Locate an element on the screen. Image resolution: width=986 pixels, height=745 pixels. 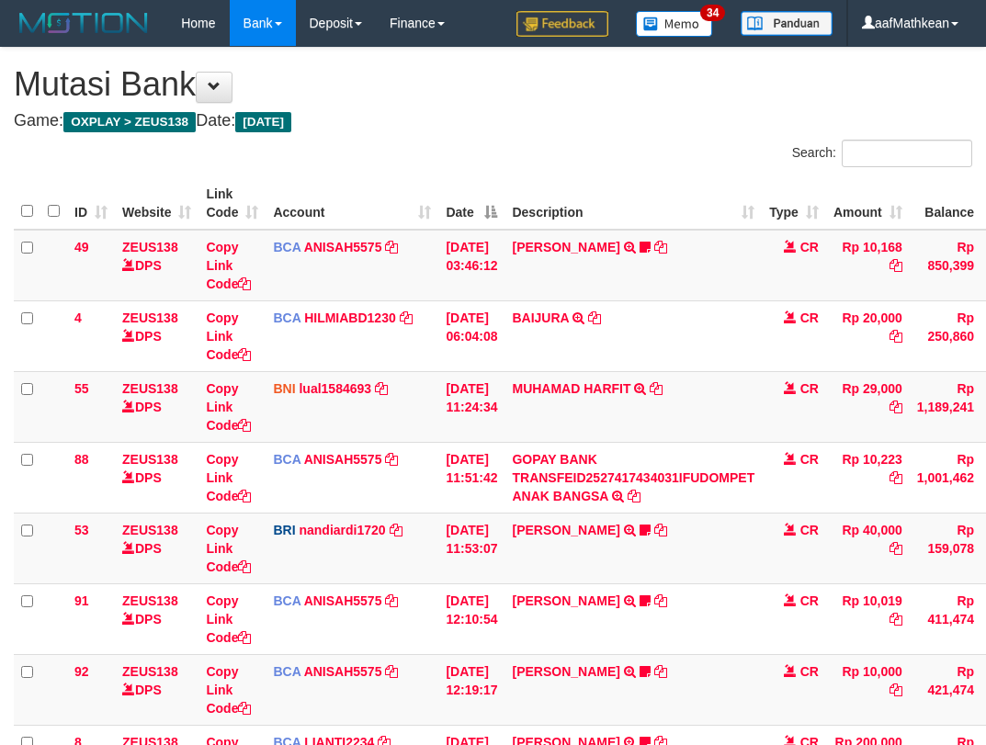
a: Copy TYAS PRATOMO to clipboard is located at coordinates (661, 672).